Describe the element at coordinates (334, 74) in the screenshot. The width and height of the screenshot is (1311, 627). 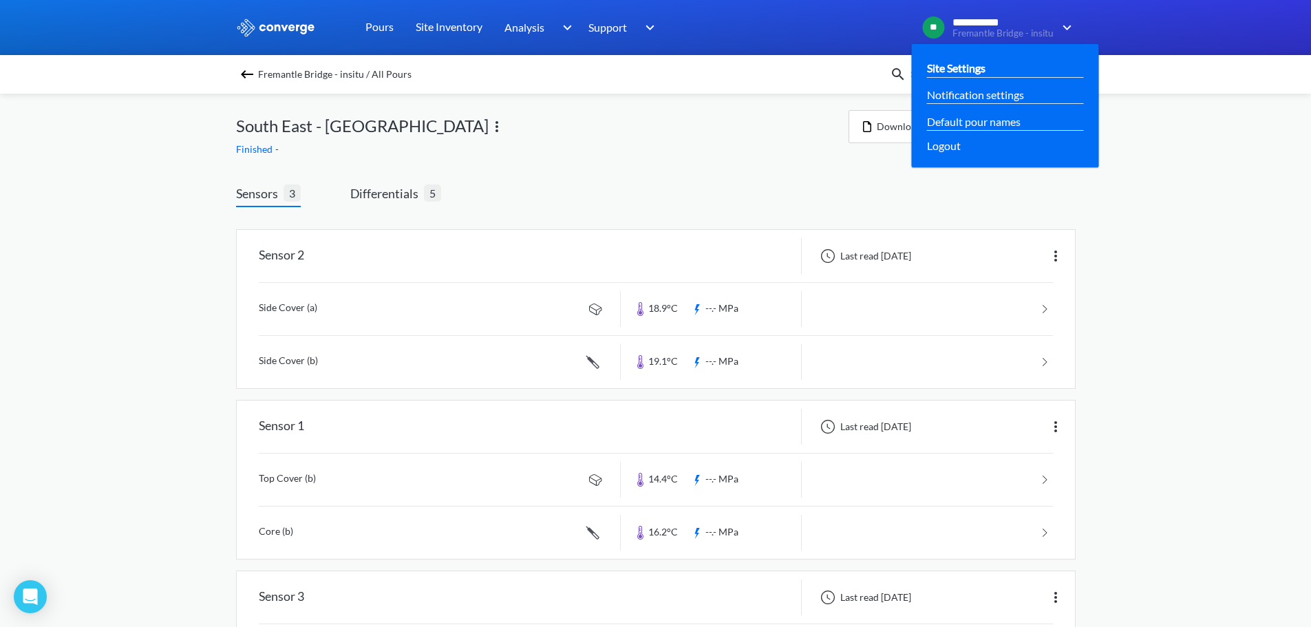
I see `span: Fremantle Bridge - insitu / All Pours` at that location.